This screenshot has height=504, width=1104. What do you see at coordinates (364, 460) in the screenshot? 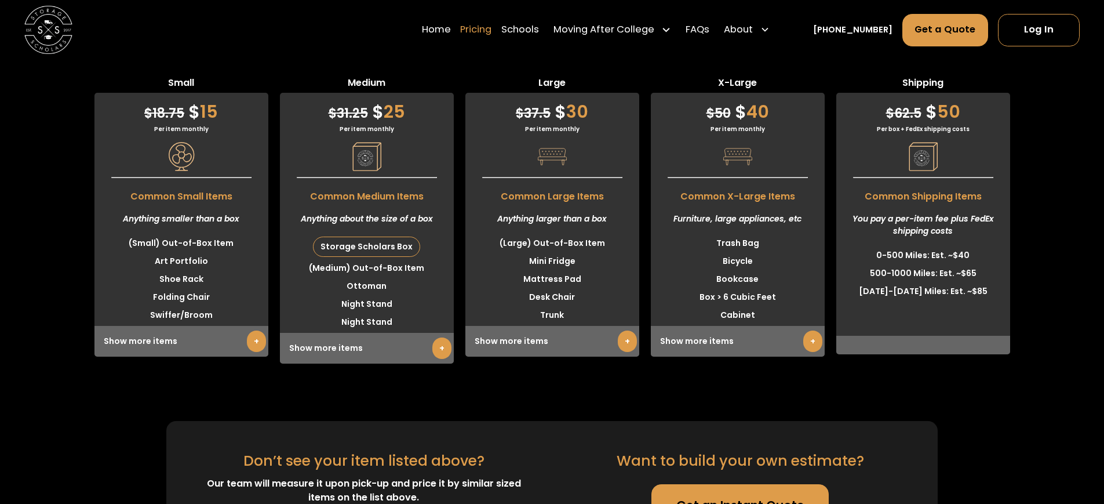
I see `div: Don’t see your item listed above?` at bounding box center [364, 460].